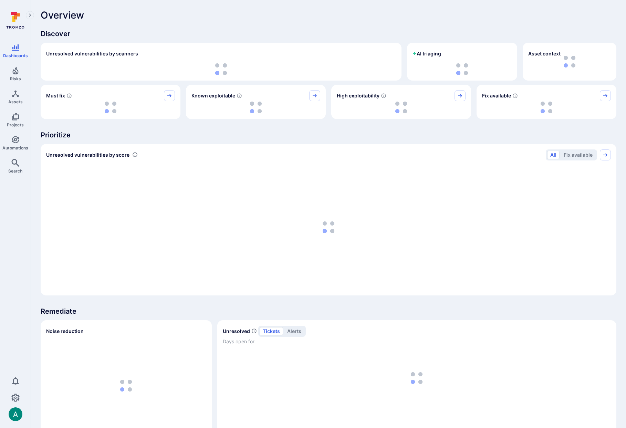 This screenshot has width=626, height=428. I want to click on div: Must fix, so click(110, 102).